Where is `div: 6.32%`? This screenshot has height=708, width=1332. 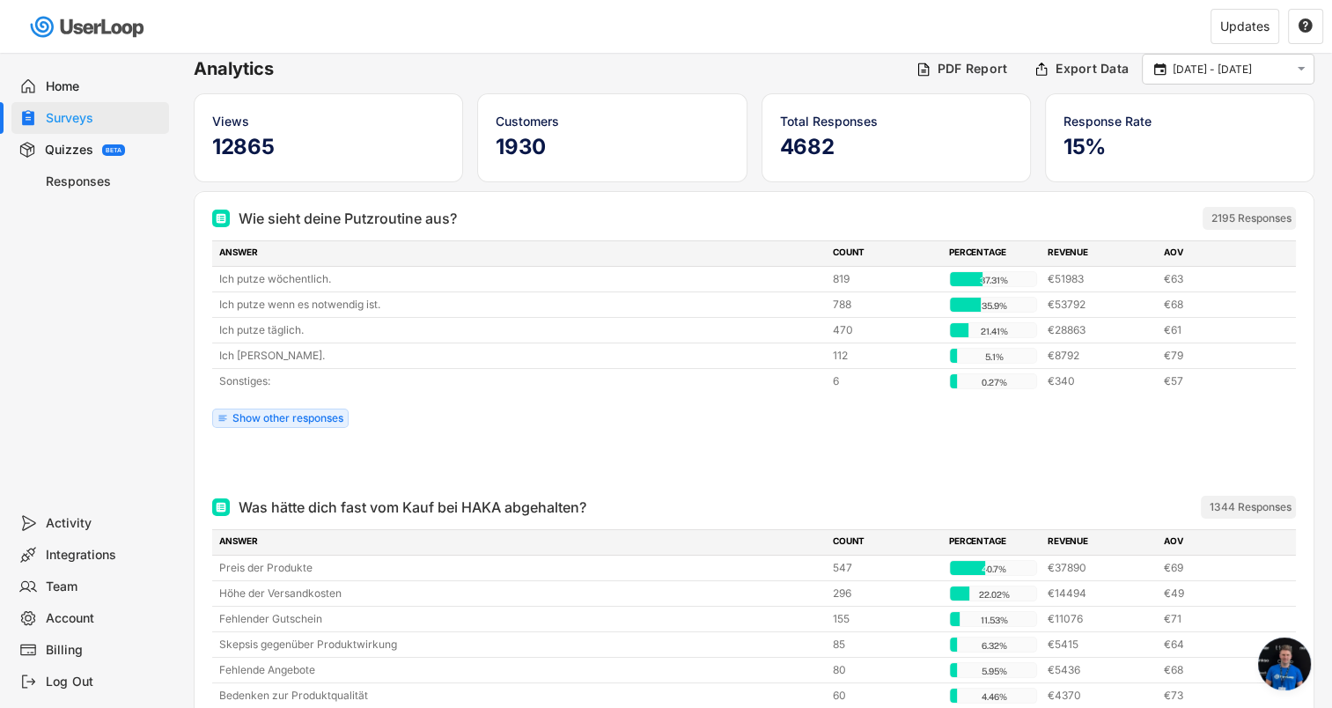 div: 6.32% is located at coordinates (994, 645).